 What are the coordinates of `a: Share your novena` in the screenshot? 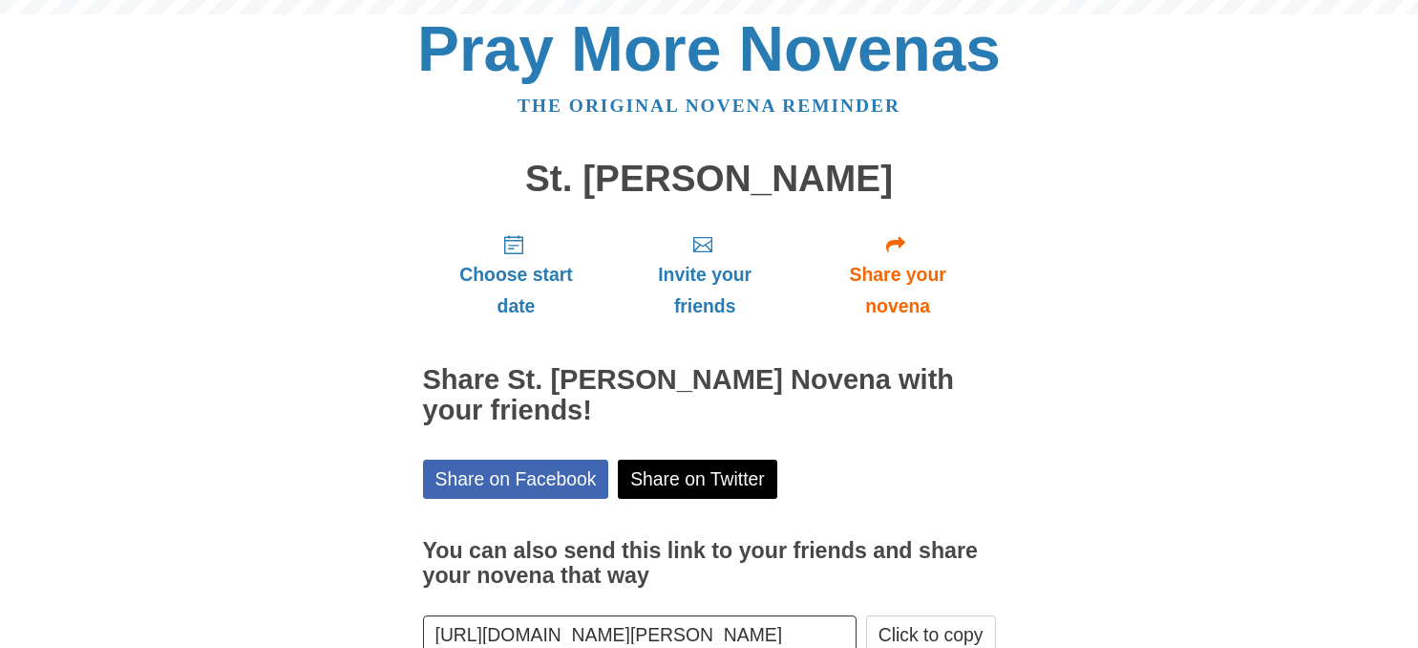 It's located at (898, 274).